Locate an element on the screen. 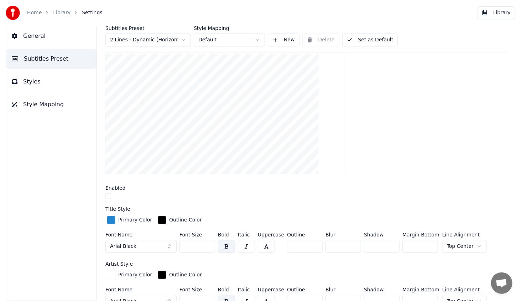 The image size is (521, 301). button: Library is located at coordinates (496, 13).